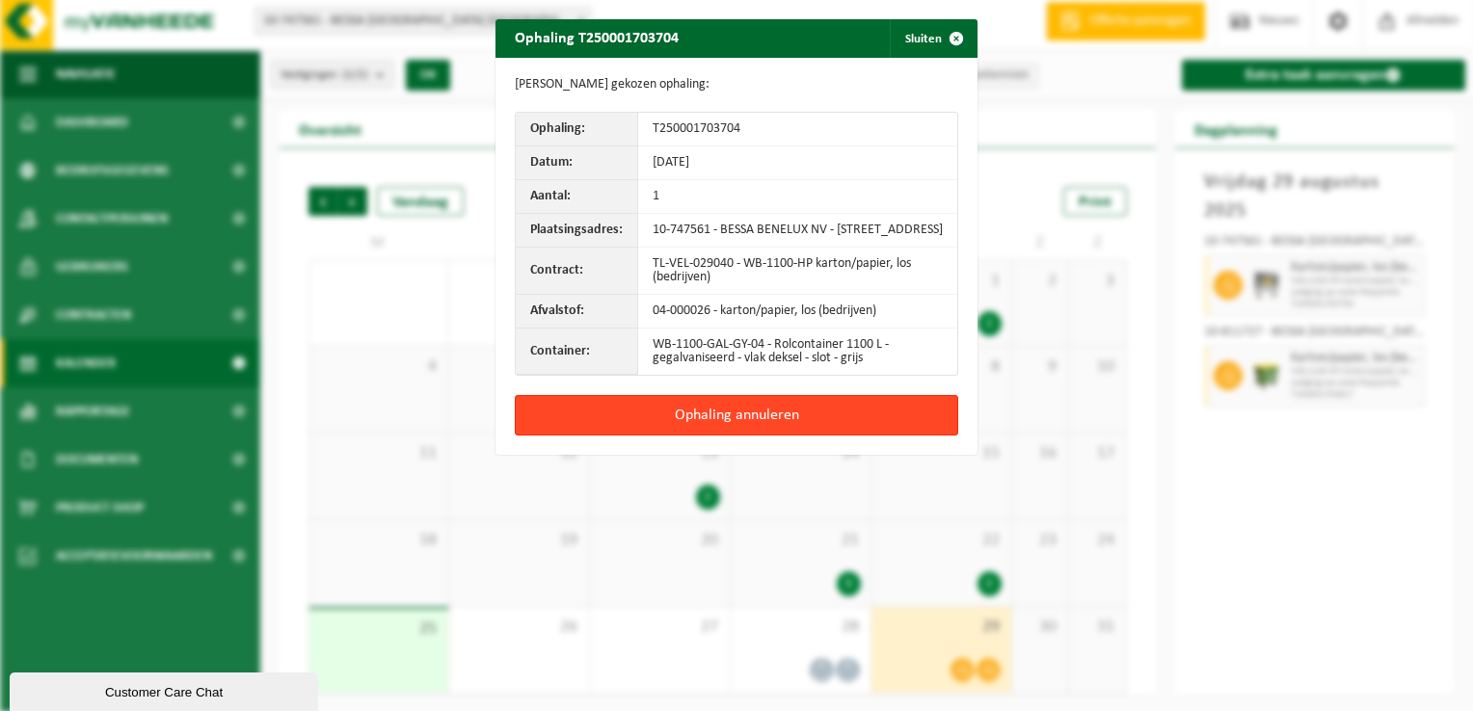  I want to click on td: T250001703704, so click(797, 129).